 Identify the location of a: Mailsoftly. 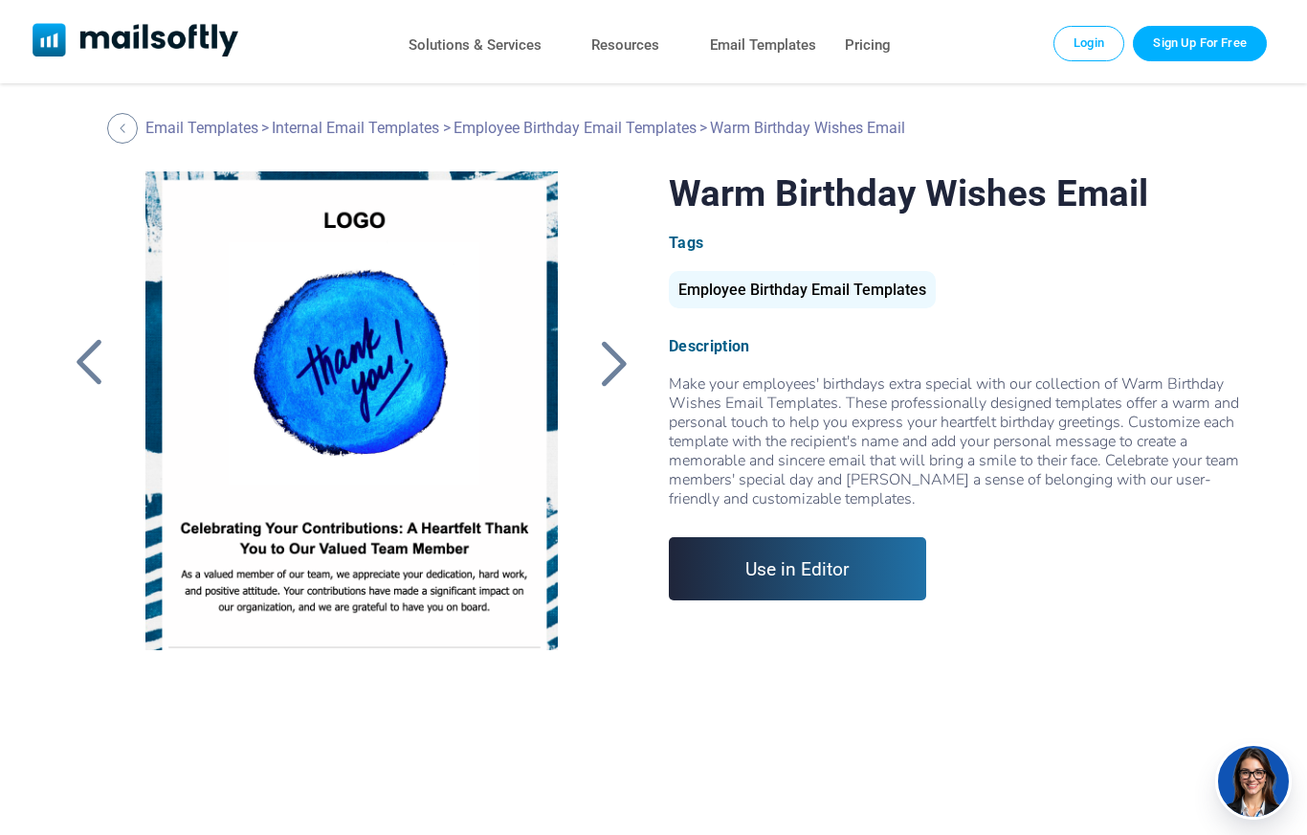
(135, 41).